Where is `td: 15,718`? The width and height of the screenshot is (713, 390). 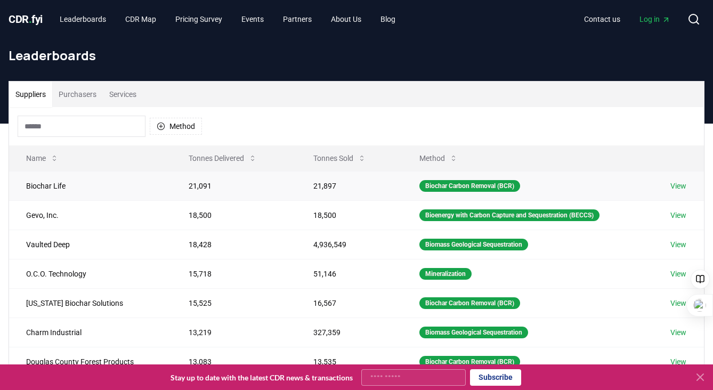
td: 15,718 is located at coordinates (234, 273).